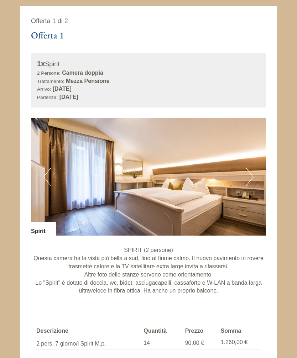 This screenshot has height=358, width=297. I want to click on div: Offerta 1, so click(47, 35).